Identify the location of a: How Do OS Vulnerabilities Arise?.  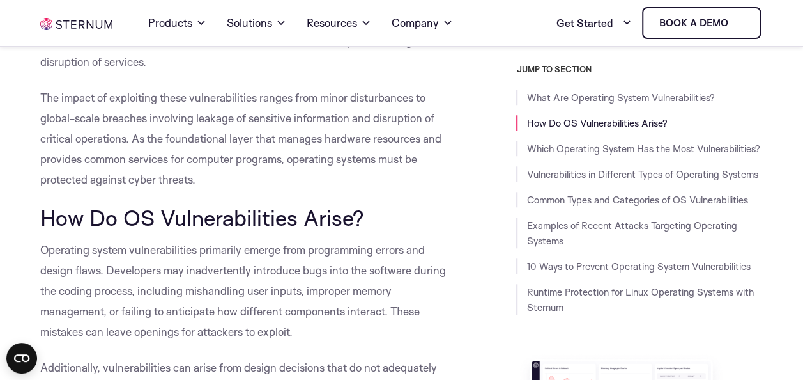
(597, 123).